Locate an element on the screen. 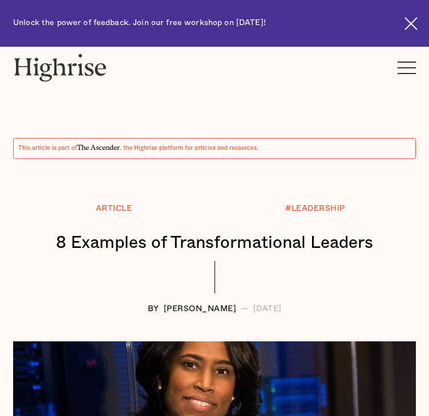  span: The Ascender is located at coordinates (98, 146).